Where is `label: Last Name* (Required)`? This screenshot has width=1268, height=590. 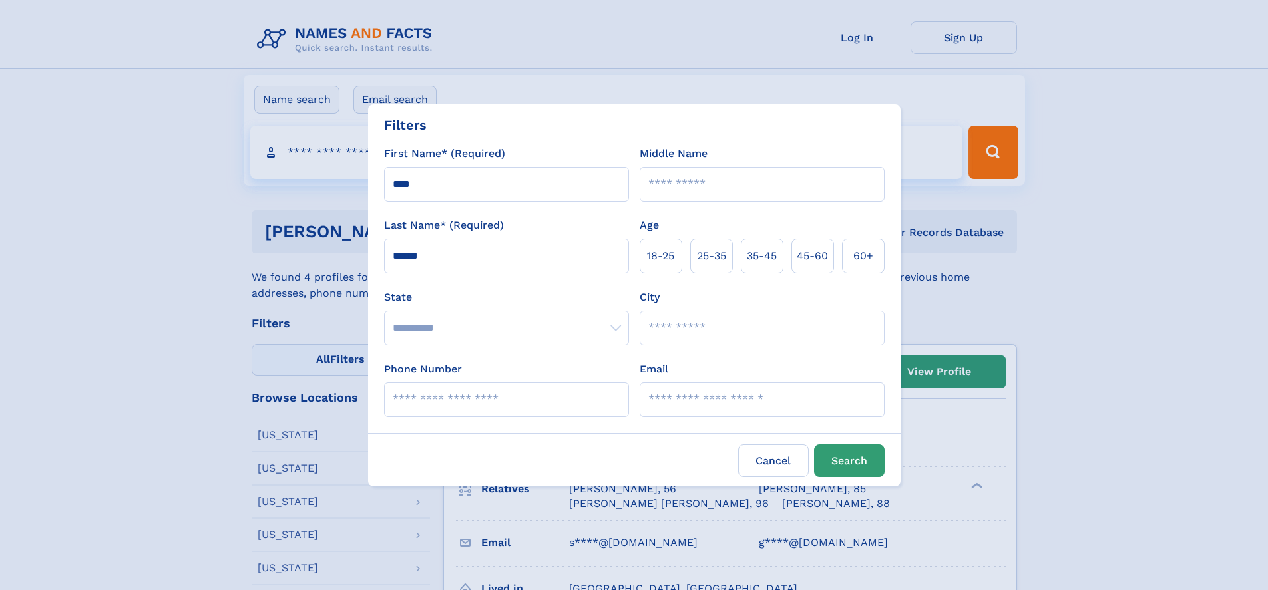 label: Last Name* (Required) is located at coordinates (444, 226).